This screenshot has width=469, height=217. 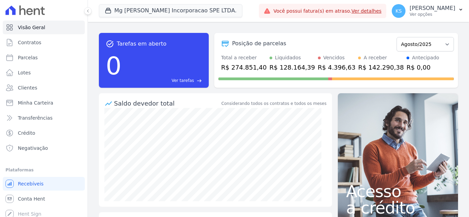 What do you see at coordinates (432, 14) in the screenshot?
I see `p: Ver opções` at bounding box center [432, 14].